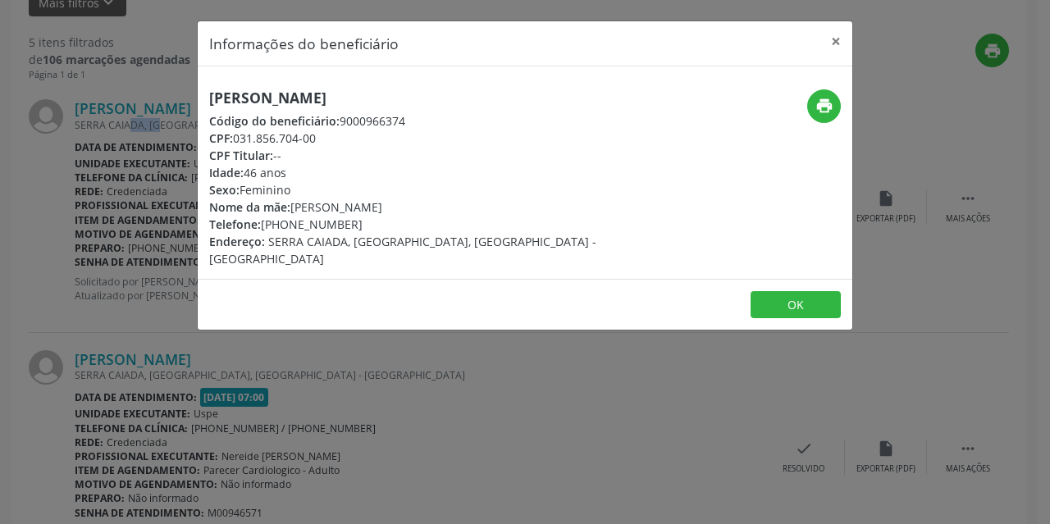  What do you see at coordinates (224, 189) in the screenshot?
I see `span: Sexo:` at bounding box center [224, 189].